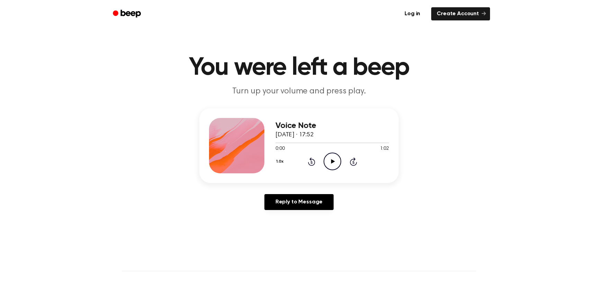 This screenshot has width=598, height=301. Describe the element at coordinates (280, 149) in the screenshot. I see `span: 0:00` at that location.